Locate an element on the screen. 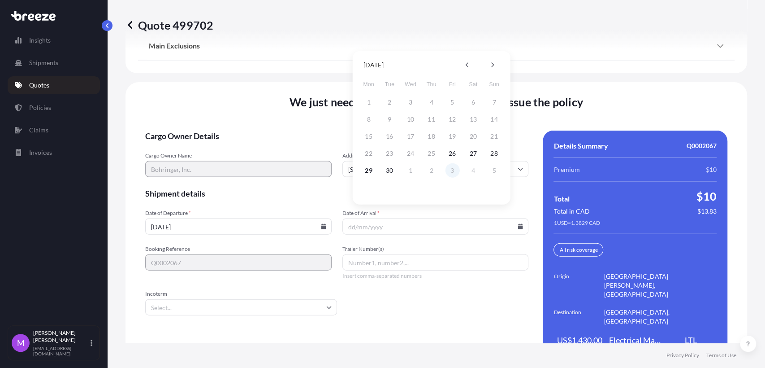  button: 1 is located at coordinates (411, 170).